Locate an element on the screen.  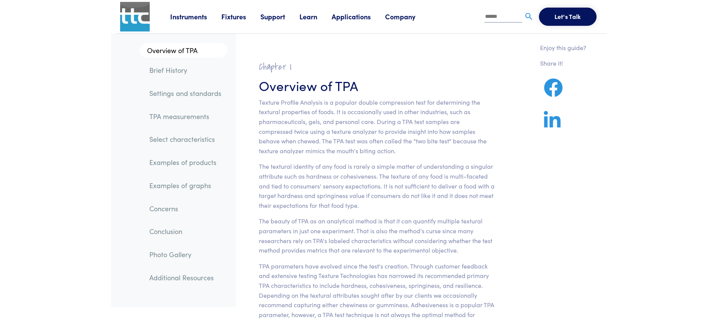
a: TPA measurements is located at coordinates (185, 116).